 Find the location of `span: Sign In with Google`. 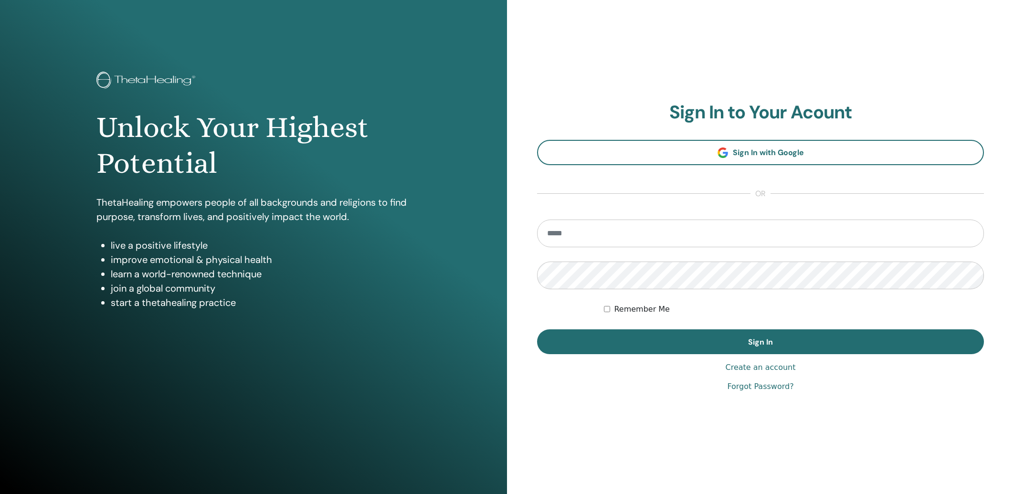

span: Sign In with Google is located at coordinates (768, 152).